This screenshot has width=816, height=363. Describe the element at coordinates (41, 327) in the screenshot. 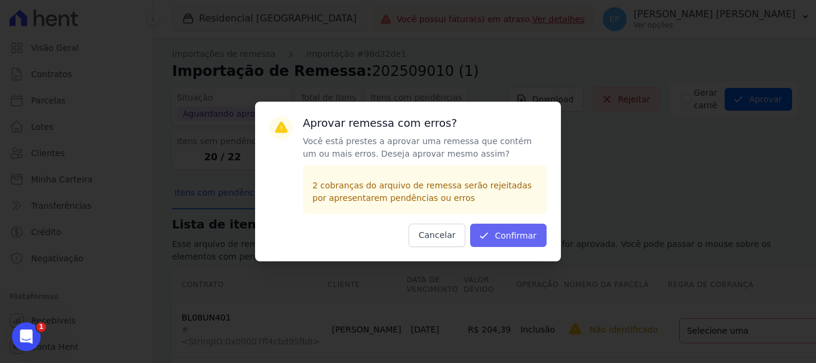

I see `span: 1` at that location.